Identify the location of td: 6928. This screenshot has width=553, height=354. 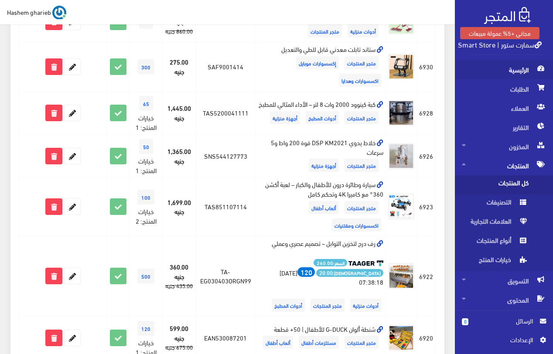
(426, 113).